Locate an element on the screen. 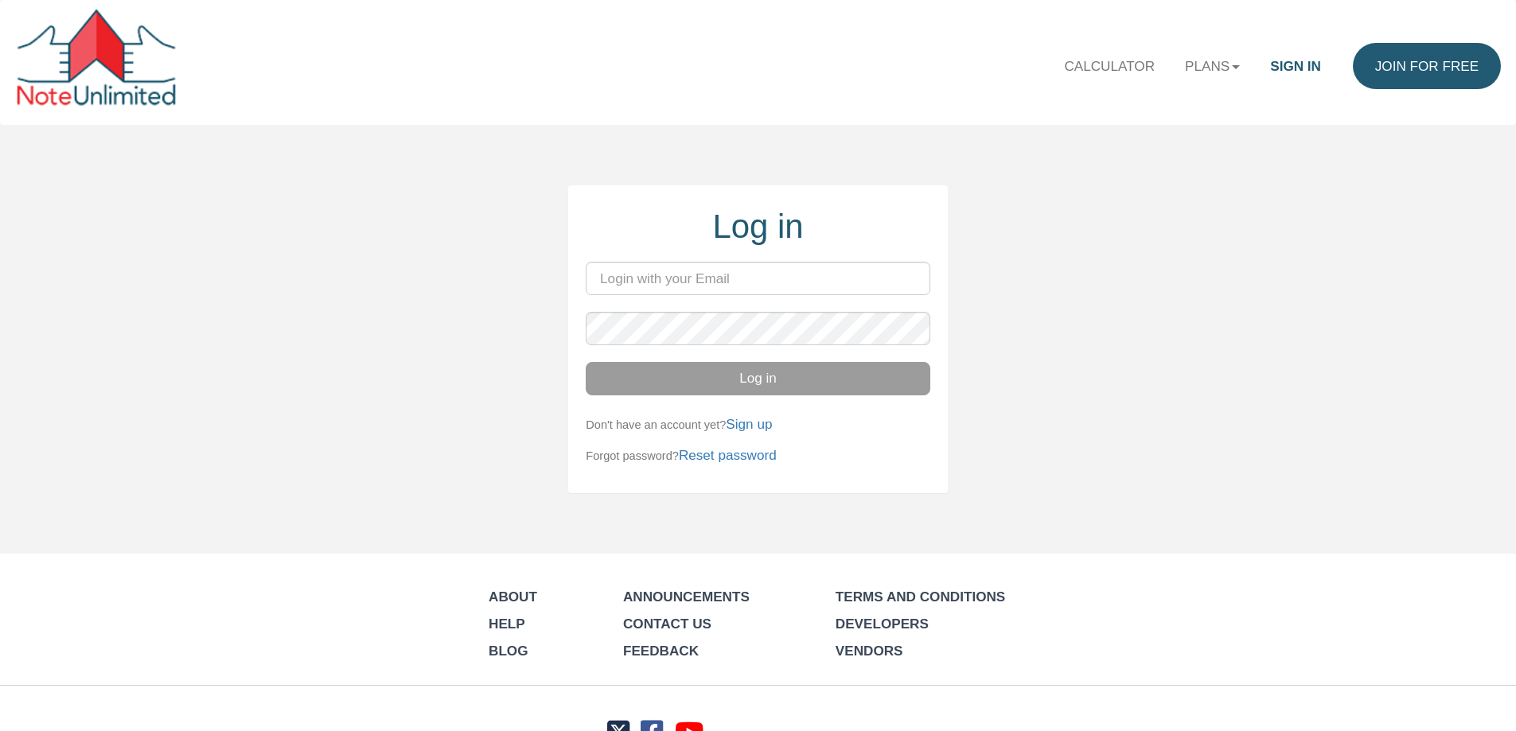  a: Blog is located at coordinates (508, 651).